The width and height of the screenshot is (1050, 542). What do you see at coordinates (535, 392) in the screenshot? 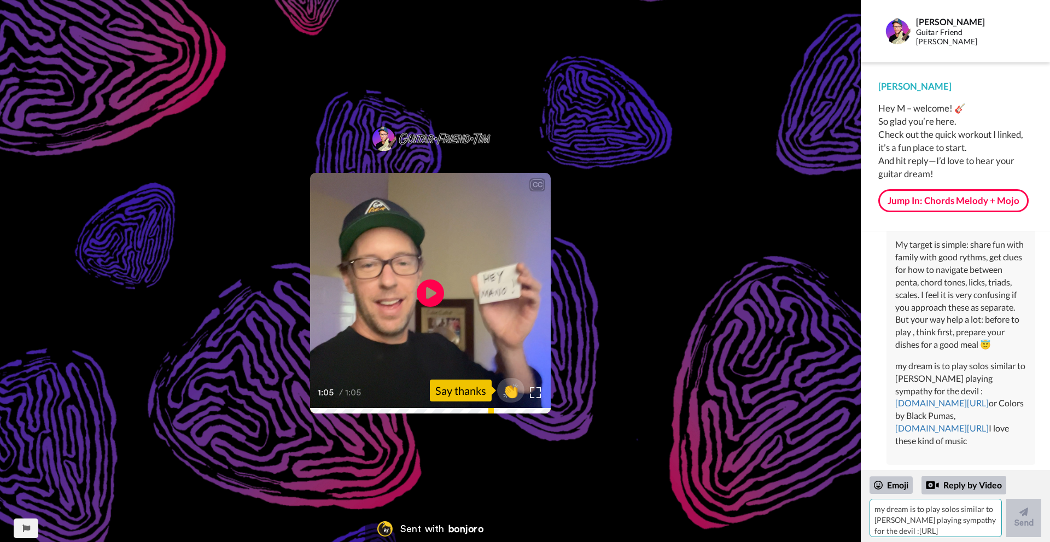
I see `img: Full screen` at bounding box center [535, 392].